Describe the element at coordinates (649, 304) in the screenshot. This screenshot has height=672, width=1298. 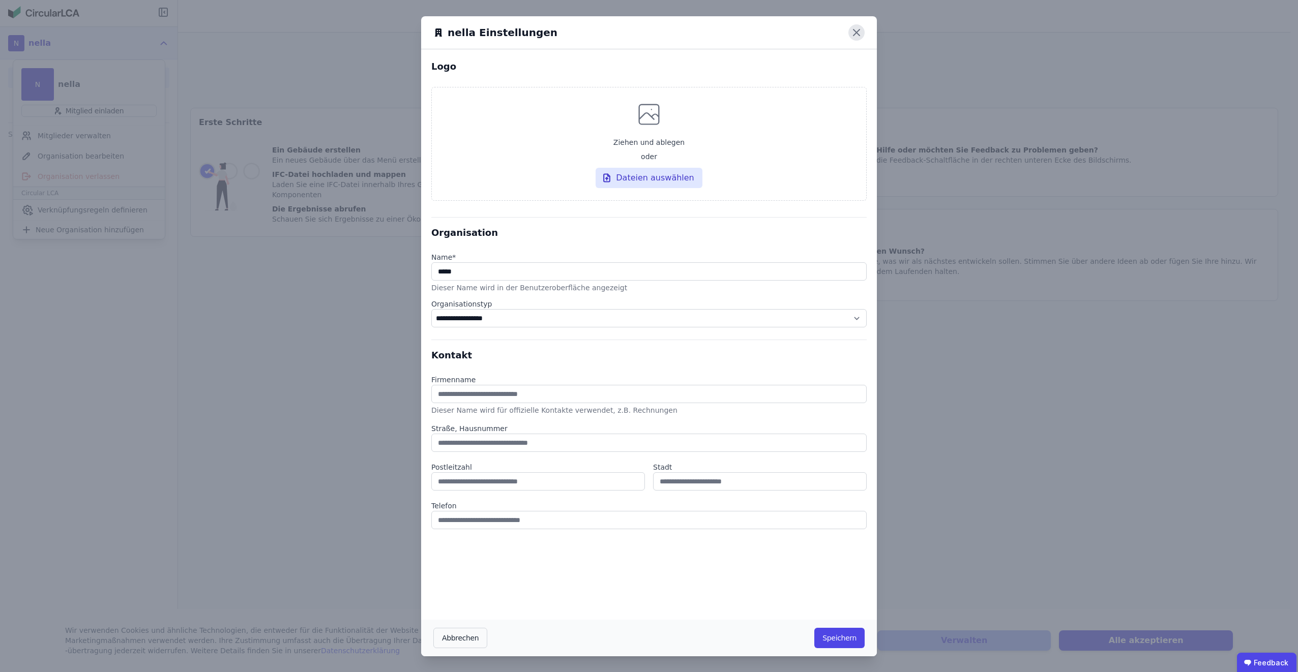
I see `label: Organisationstyp` at that location.